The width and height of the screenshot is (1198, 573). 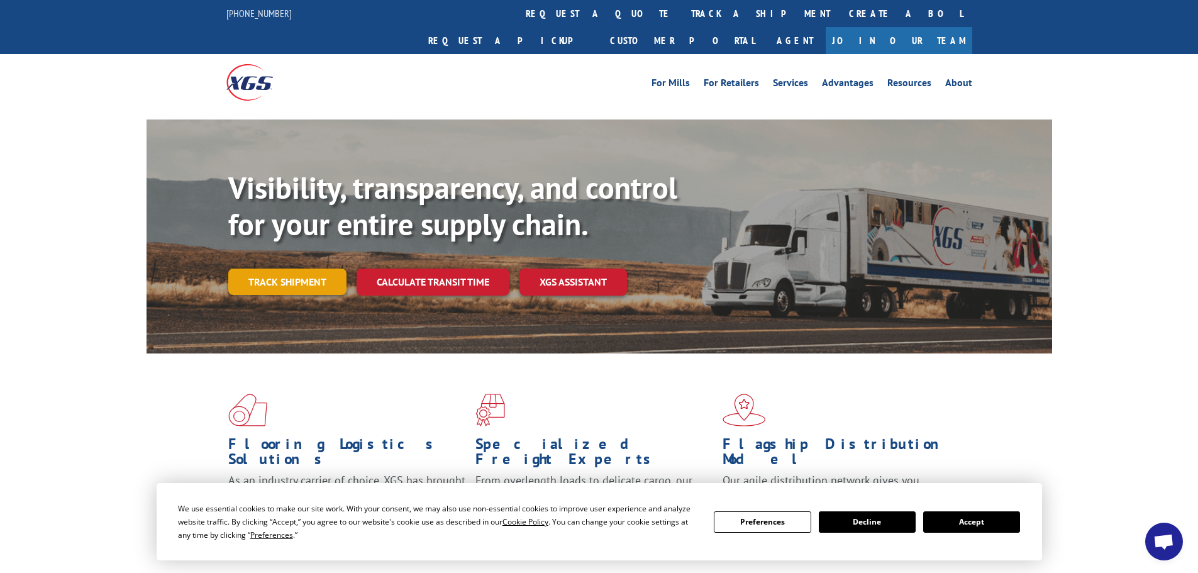 What do you see at coordinates (272, 535) in the screenshot?
I see `span: Preferences` at bounding box center [272, 535].